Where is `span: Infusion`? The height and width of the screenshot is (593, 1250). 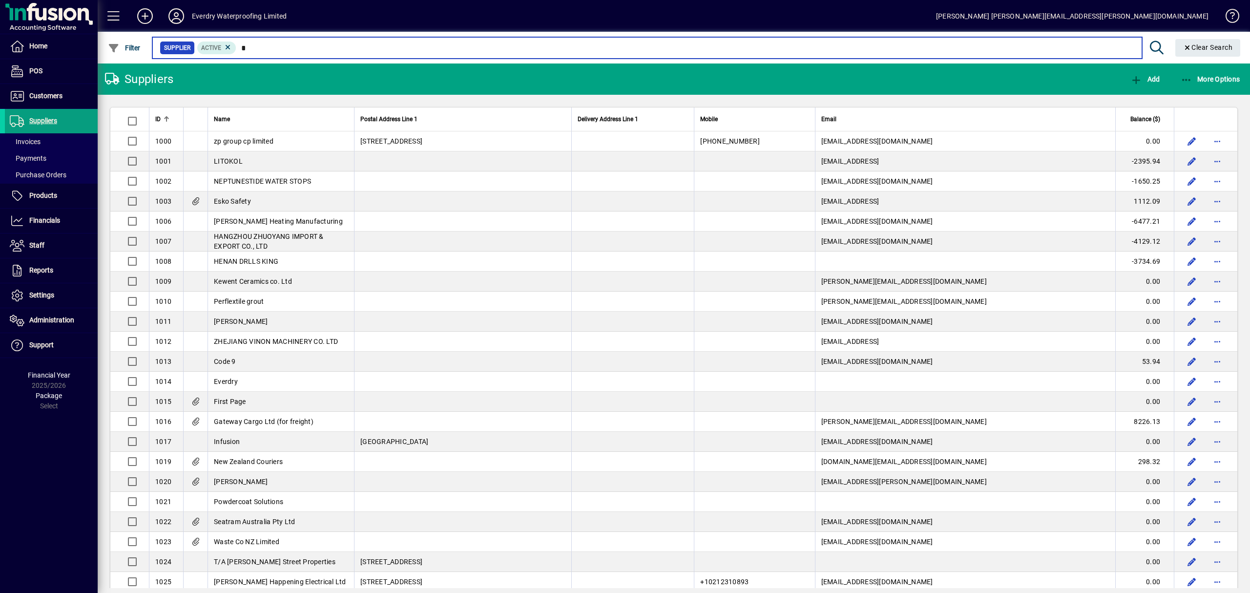
span: Infusion is located at coordinates (227, 441).